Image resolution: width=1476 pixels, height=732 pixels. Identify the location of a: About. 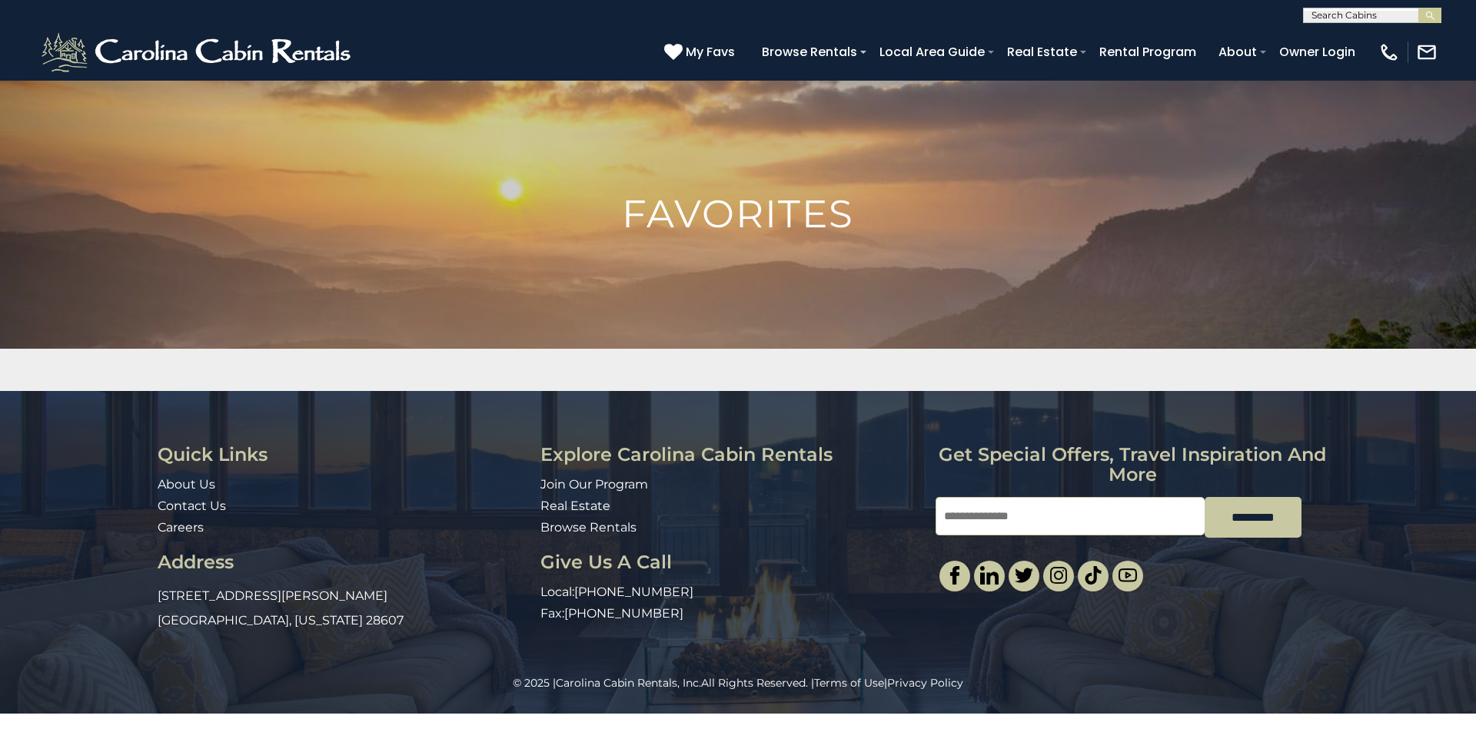
(1237, 51).